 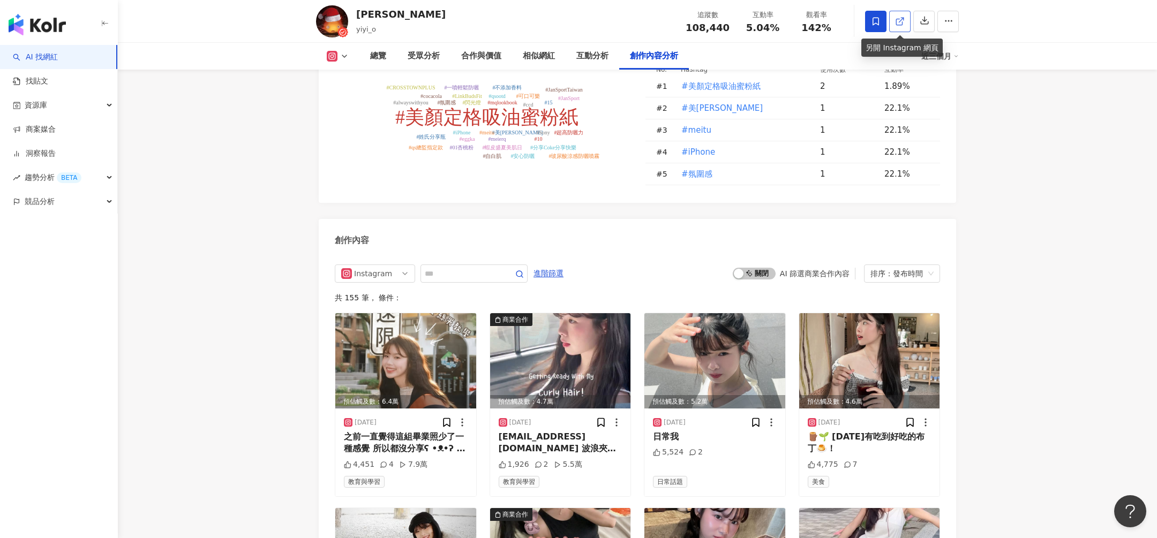 I want to click on span: 108,440, so click(x=707, y=27).